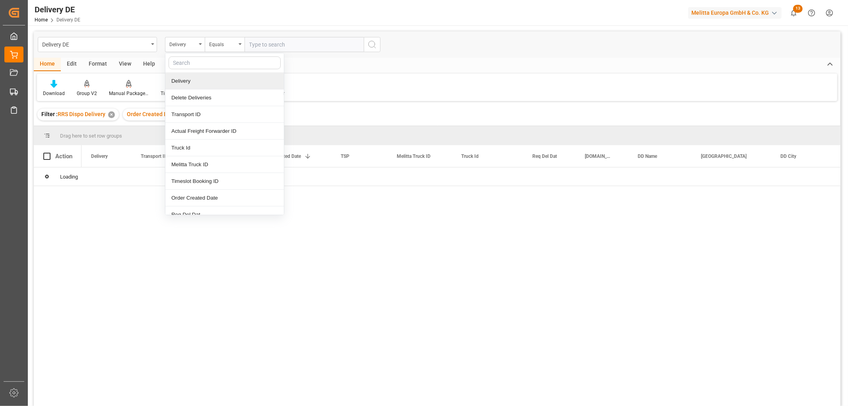 This screenshot has height=406, width=848. What do you see at coordinates (414, 156) in the screenshot?
I see `span: Melitta Truck ID` at bounding box center [414, 156].